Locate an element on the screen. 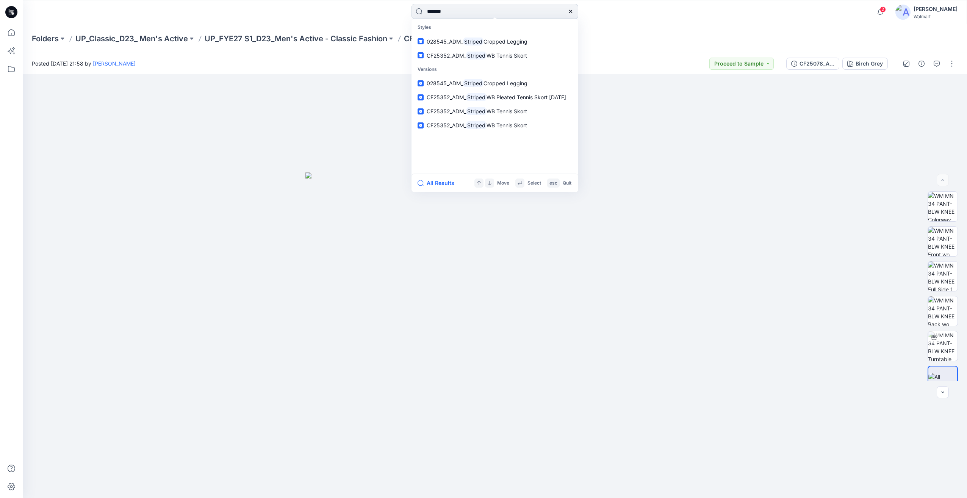 Image resolution: width=967 pixels, height=498 pixels. div: Walmart is located at coordinates (935, 16).